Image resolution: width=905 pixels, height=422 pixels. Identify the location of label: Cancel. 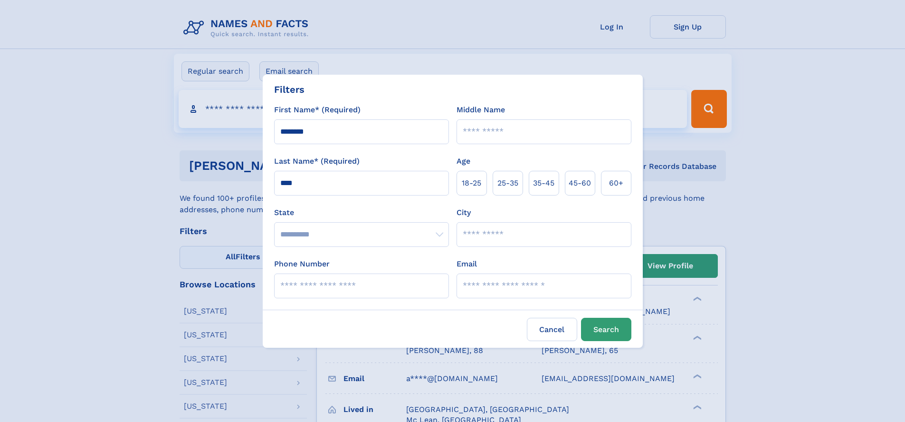
(552, 329).